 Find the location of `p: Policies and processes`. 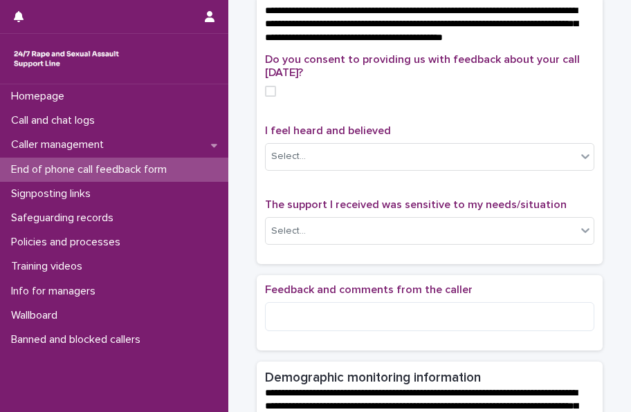

p: Policies and processes is located at coordinates (68, 242).